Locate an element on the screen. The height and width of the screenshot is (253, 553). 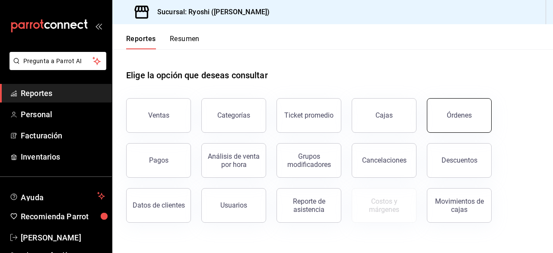
button: Ticket promedio is located at coordinates (309, 115).